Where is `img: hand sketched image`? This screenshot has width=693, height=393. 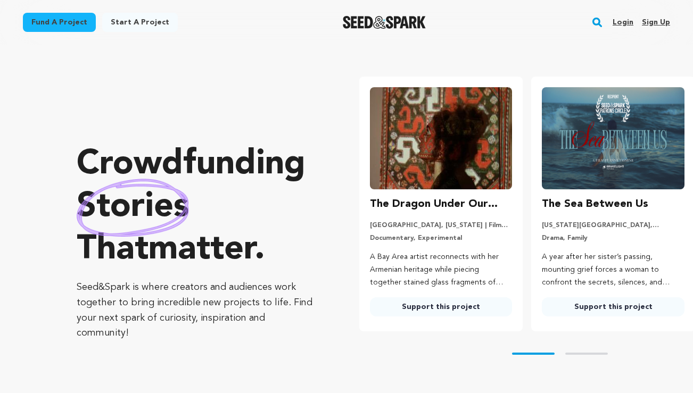
img: hand sketched image is located at coordinates (132, 208).